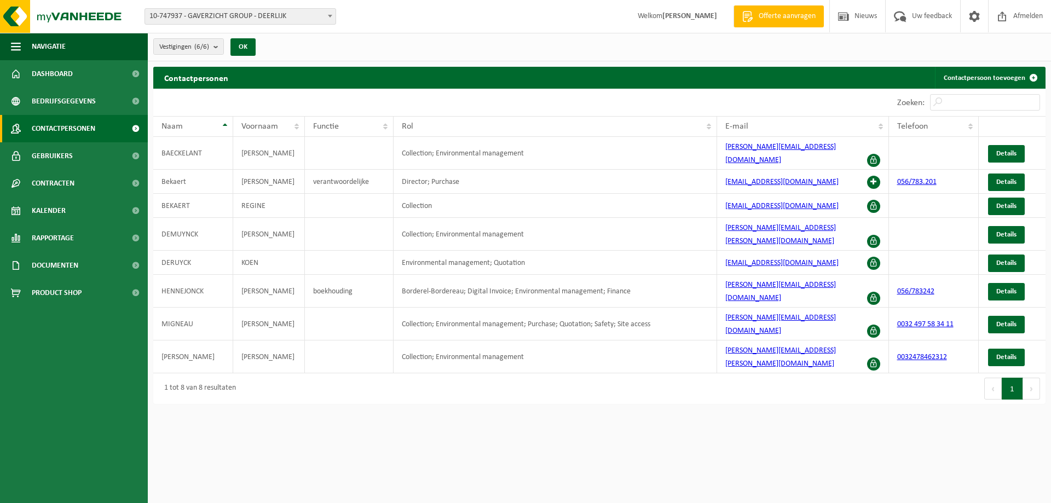  Describe the element at coordinates (925, 324) in the screenshot. I see `a: 0032 497 58 34 11` at that location.